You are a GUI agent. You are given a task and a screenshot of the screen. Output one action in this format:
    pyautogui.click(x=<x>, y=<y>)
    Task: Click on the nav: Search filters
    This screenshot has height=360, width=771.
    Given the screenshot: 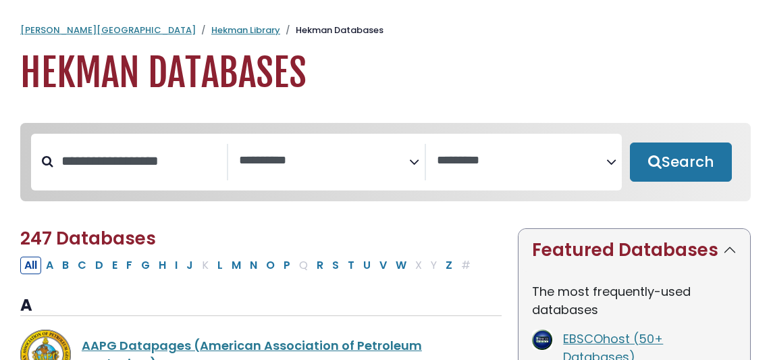 What is the action you would take?
    pyautogui.click(x=386, y=162)
    